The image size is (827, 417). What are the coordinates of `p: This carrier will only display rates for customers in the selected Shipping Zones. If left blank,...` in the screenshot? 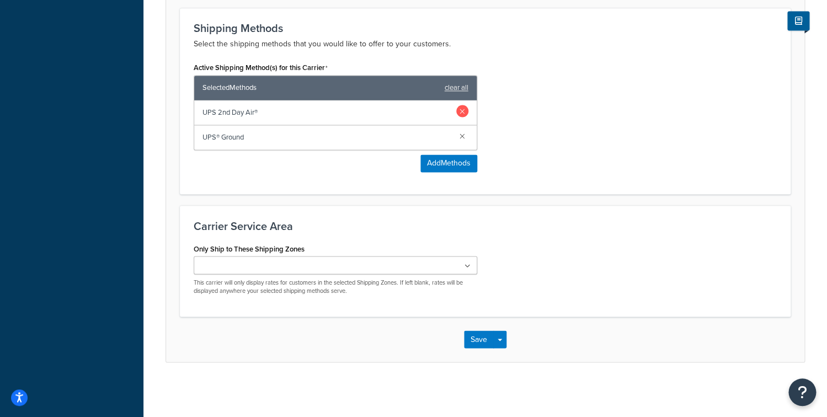 It's located at (336, 287).